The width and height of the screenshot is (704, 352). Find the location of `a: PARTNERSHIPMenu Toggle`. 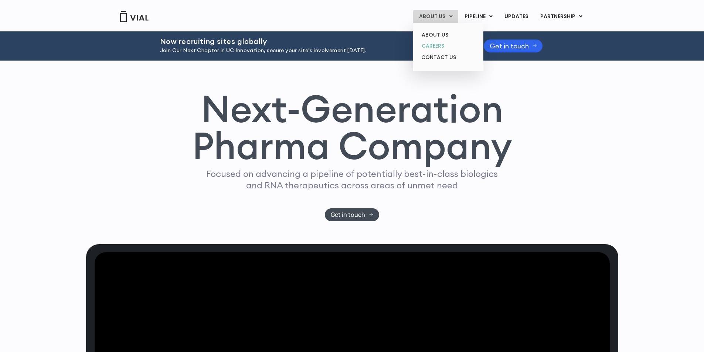

a: PARTNERSHIPMenu Toggle is located at coordinates (561, 17).